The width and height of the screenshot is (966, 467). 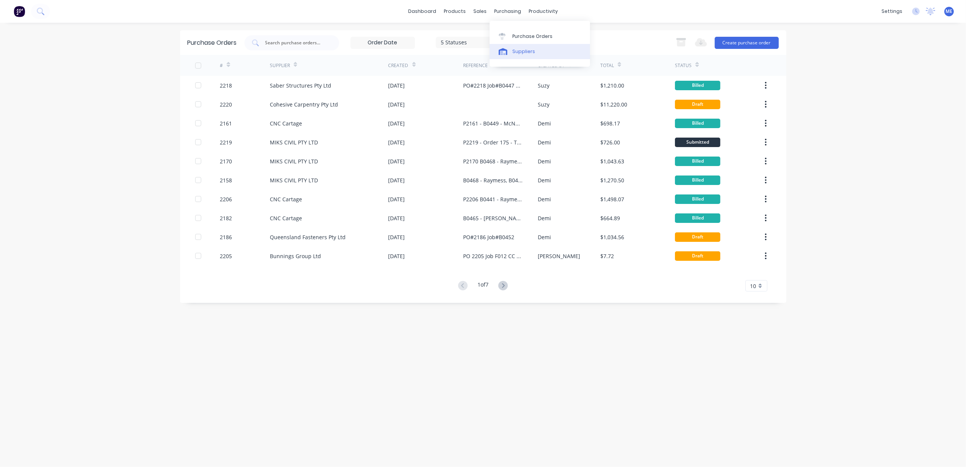 I want to click on div: settings, so click(x=891, y=11).